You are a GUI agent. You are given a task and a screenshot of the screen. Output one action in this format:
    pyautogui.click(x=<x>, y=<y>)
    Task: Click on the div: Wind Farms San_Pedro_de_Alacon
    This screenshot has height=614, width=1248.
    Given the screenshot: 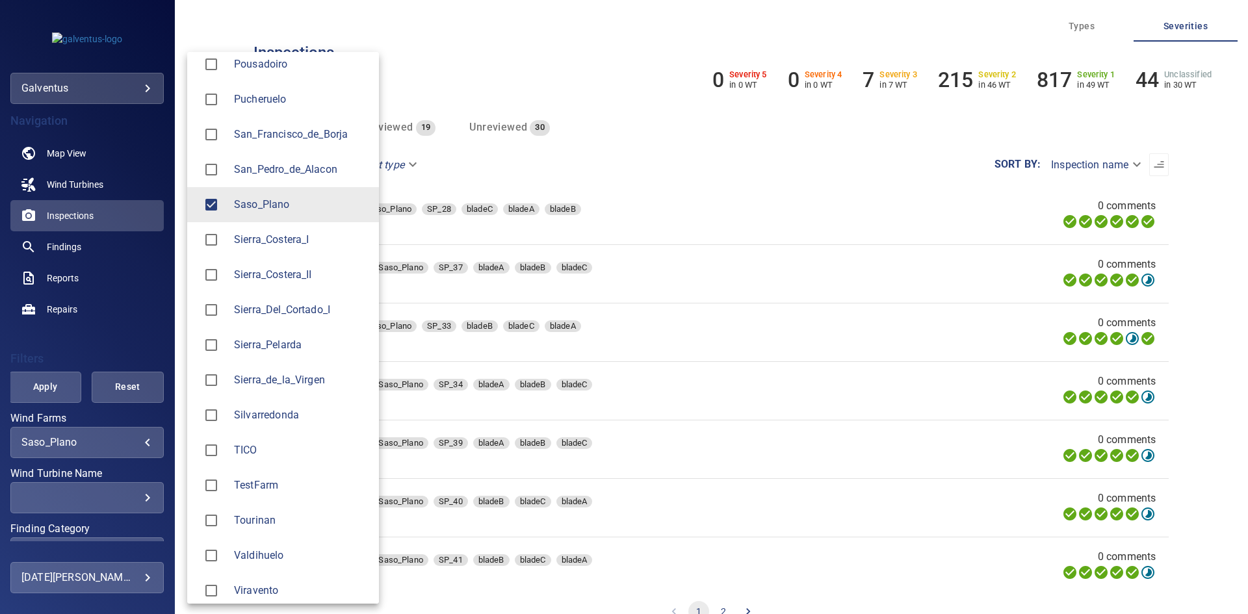 What is the action you would take?
    pyautogui.click(x=301, y=170)
    